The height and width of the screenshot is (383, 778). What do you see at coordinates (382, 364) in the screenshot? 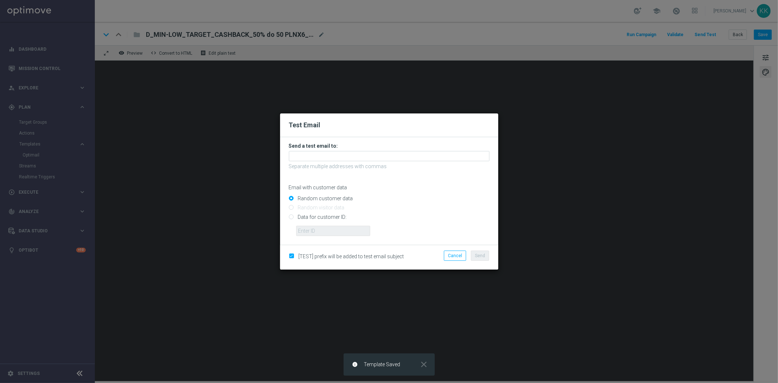
I see `span: Template Saved` at bounding box center [382, 364].